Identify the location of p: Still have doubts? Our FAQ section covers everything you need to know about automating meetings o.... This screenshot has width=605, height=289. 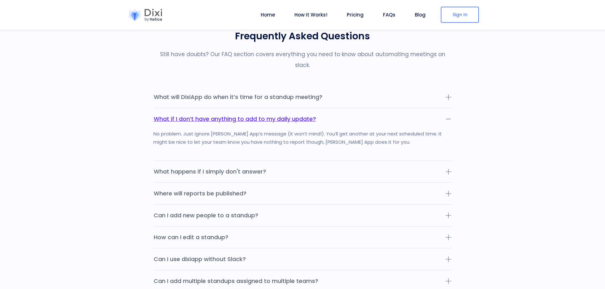
(303, 60).